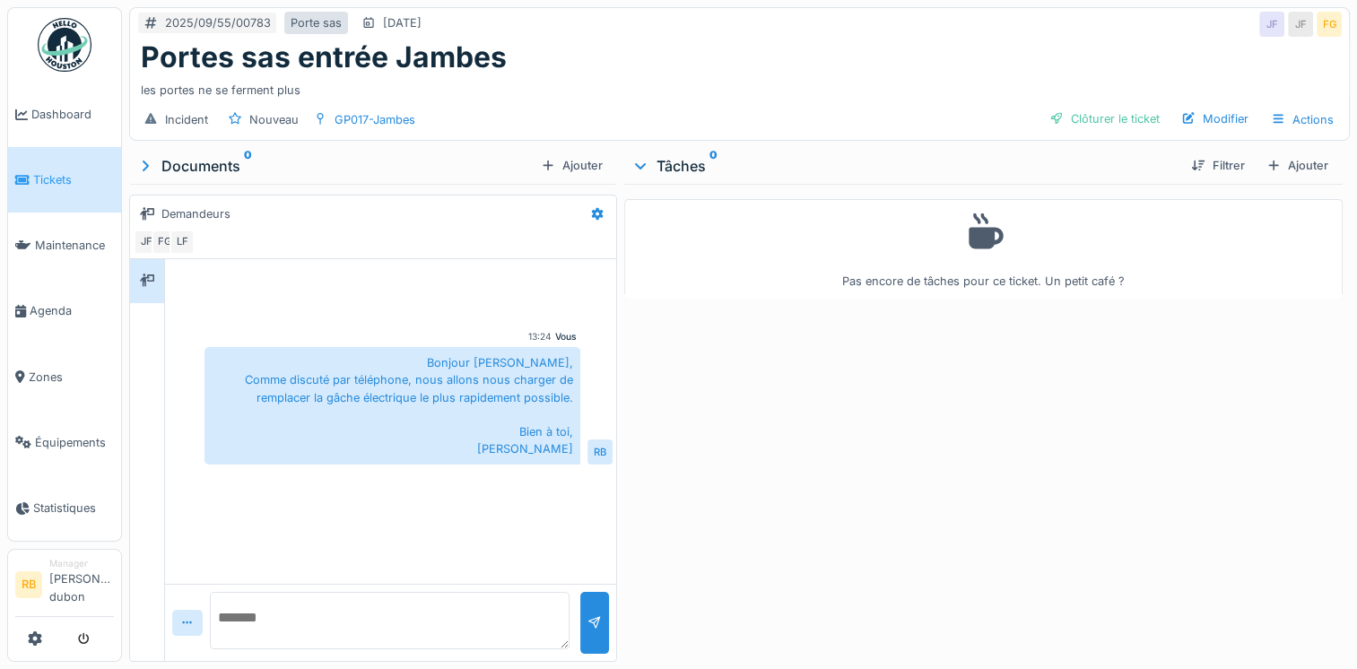 The image size is (1357, 669). What do you see at coordinates (74, 508) in the screenshot?
I see `span: Statistiques` at bounding box center [74, 508].